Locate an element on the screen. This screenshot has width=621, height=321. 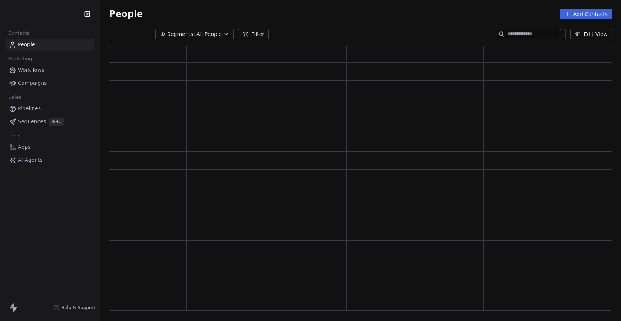
a: Pipelines is located at coordinates (50, 109).